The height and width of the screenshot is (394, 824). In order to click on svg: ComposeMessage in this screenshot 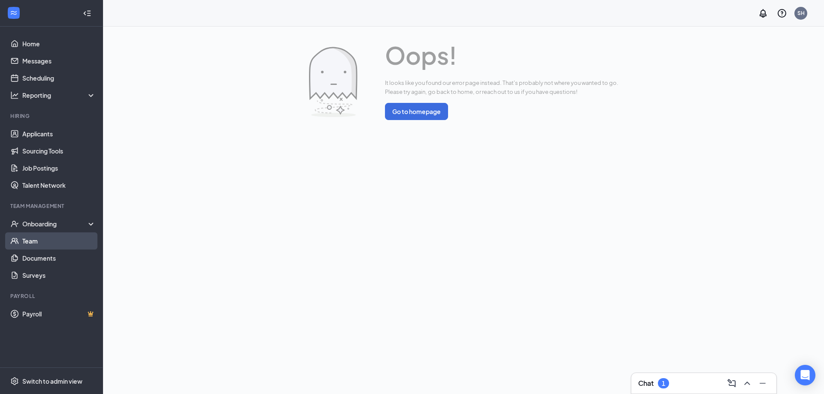, I will do `click(731, 383)`.